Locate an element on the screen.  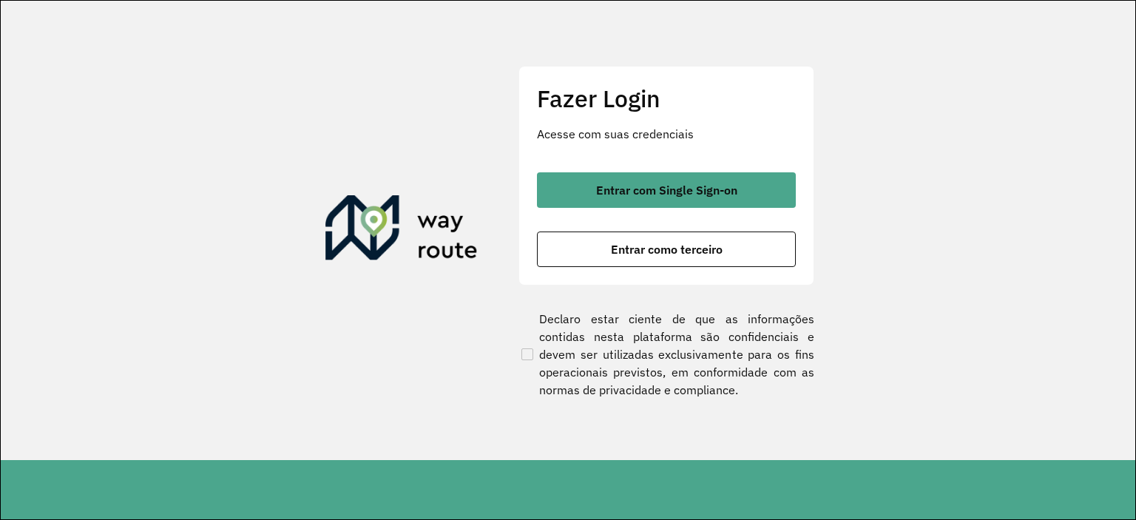
span: Entrar com Single Sign-on is located at coordinates (666, 190).